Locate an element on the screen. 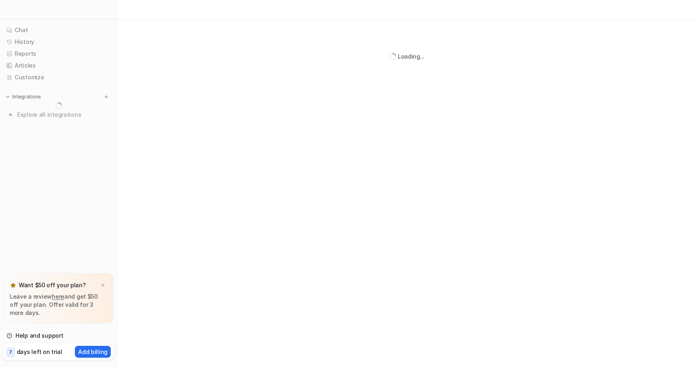 This screenshot has width=697, height=367. img: x is located at coordinates (103, 286).